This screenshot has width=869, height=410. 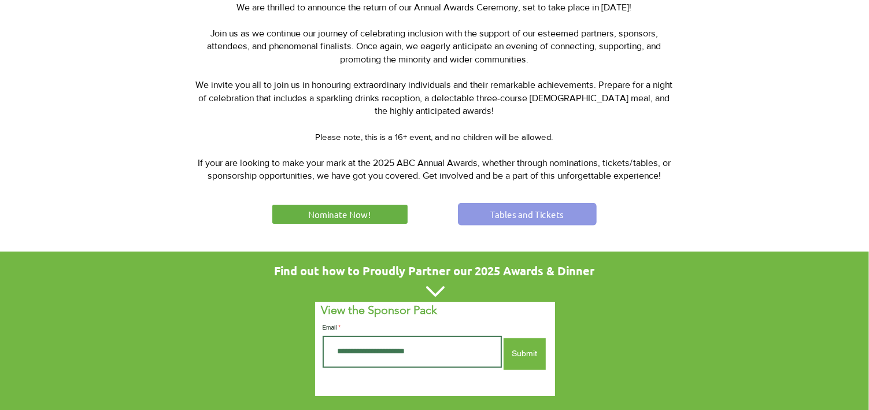 I want to click on span: Tables and Tickets, so click(x=527, y=214).